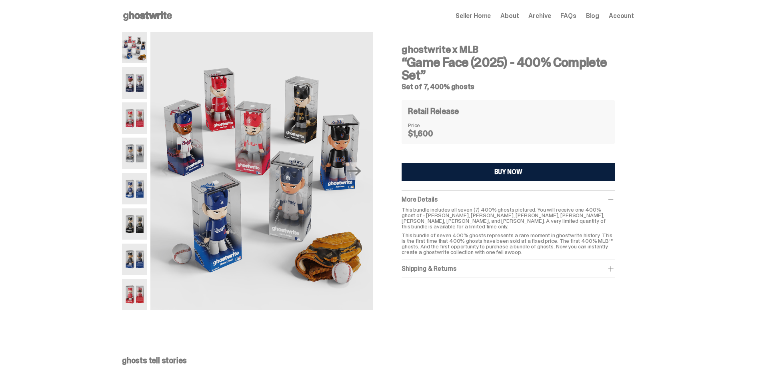  Describe the element at coordinates (378, 361) in the screenshot. I see `p: ghosts tell stories` at that location.